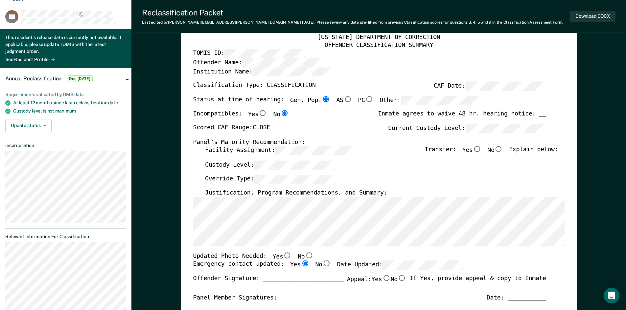 Image resolution: width=626 pixels, height=310 pixels. What do you see at coordinates (270, 180) in the screenshot?
I see `label: Override Type:` at bounding box center [270, 180].